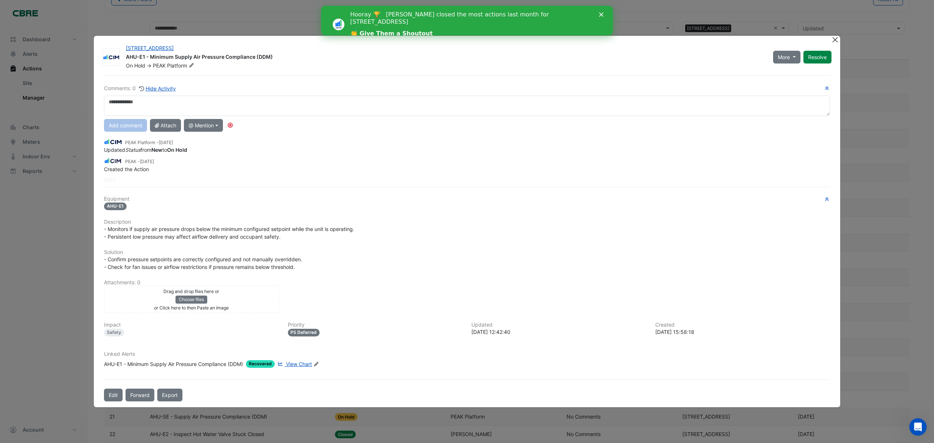 The height and width of the screenshot is (443, 934). What do you see at coordinates (559, 325) in the screenshot?
I see `h6: Updated` at bounding box center [559, 325].